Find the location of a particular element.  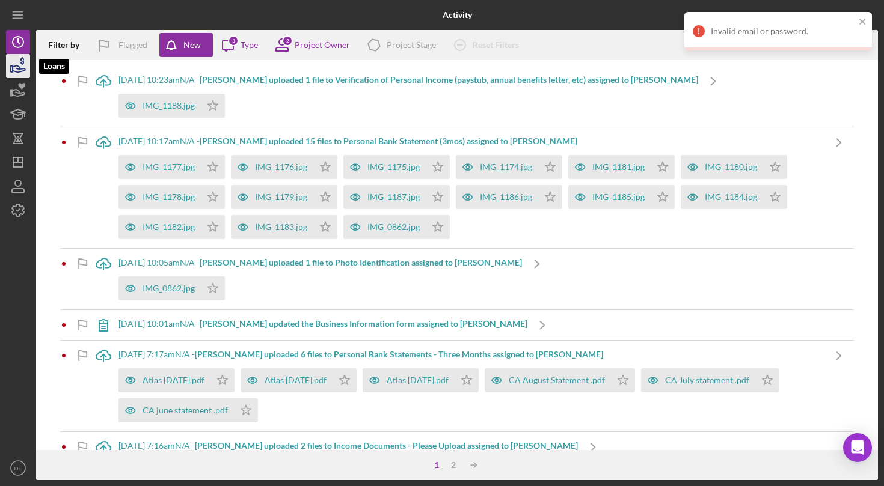

button: CA August Statement .pdf is located at coordinates (560, 380).